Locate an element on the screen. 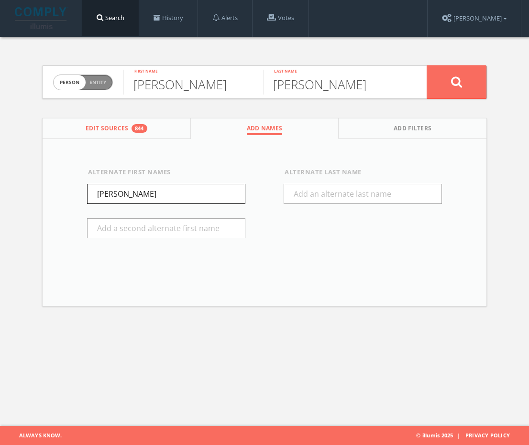 This screenshot has height=445, width=529. a: Privacy Policy is located at coordinates (487, 435).